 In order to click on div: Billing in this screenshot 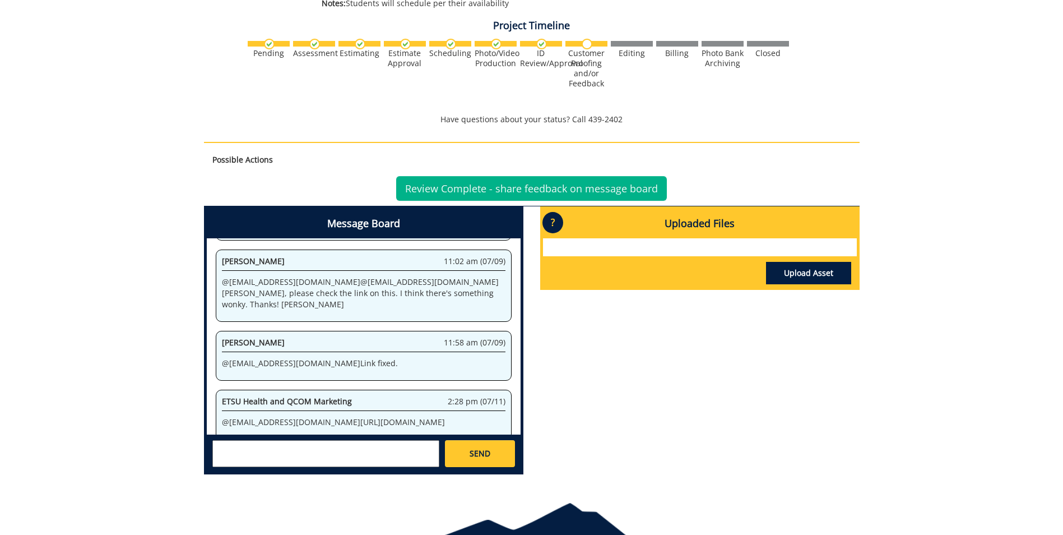, I will do `click(677, 53)`.